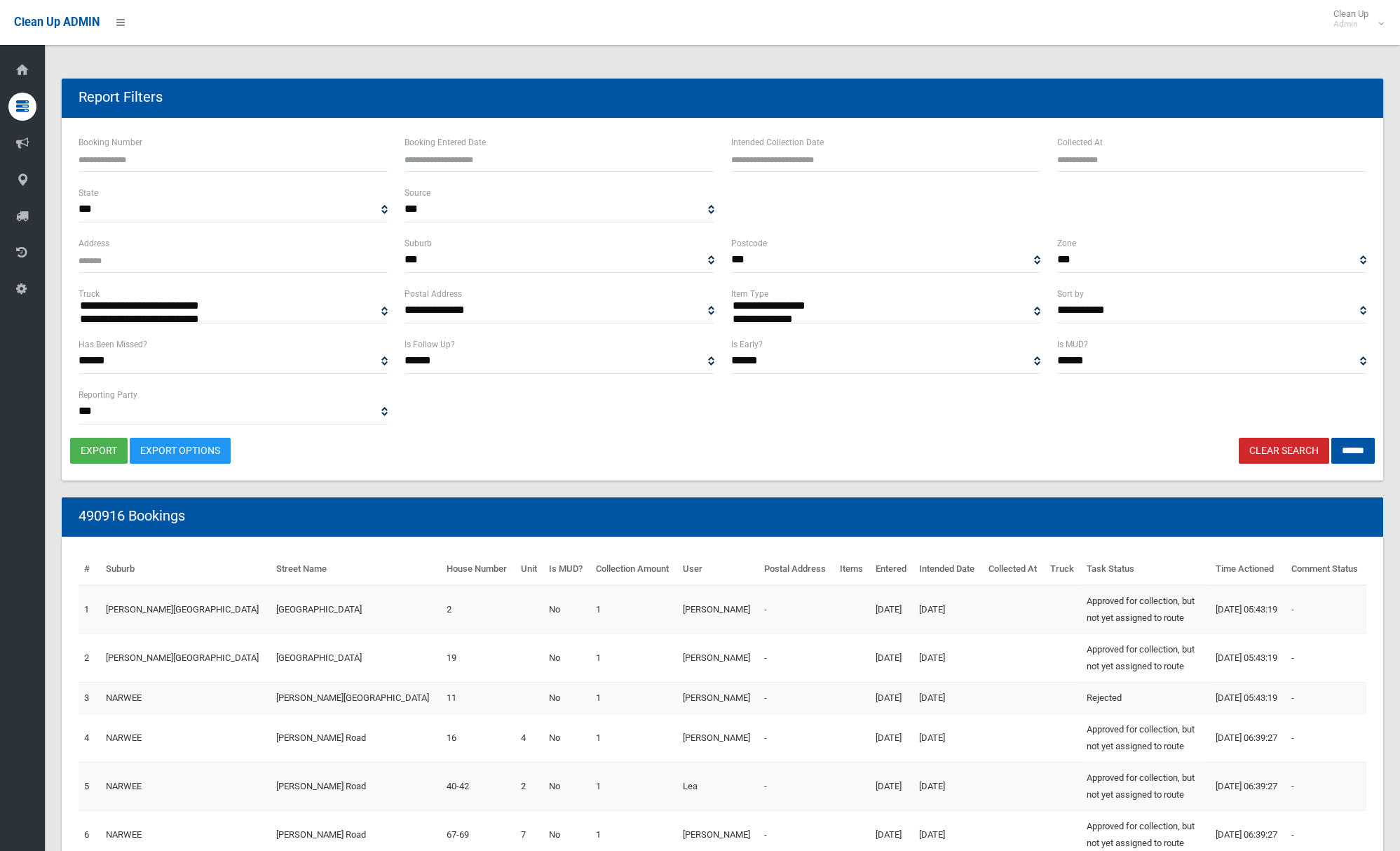 The height and width of the screenshot is (851, 1400). What do you see at coordinates (777, 142) in the screenshot?
I see `label: Intended Collection Date` at bounding box center [777, 142].